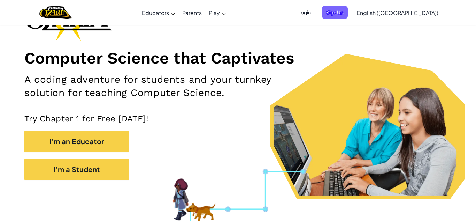  What do you see at coordinates (214, 13) in the screenshot?
I see `span: Play` at bounding box center [214, 13].